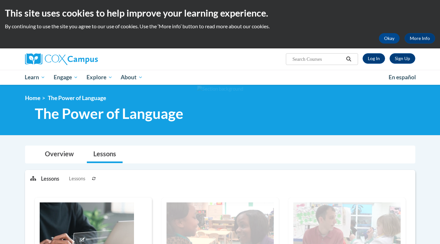  Describe the element at coordinates (318, 59) in the screenshot. I see `input: Search Courses` at that location.